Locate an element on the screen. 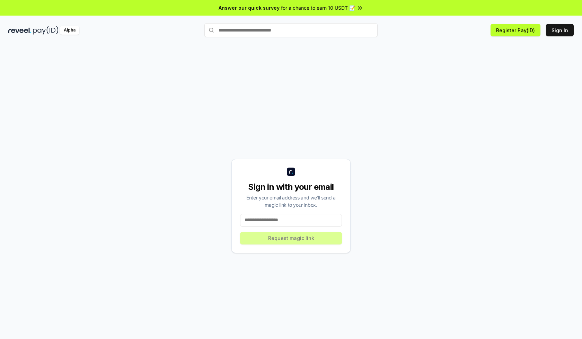  img: pay_id is located at coordinates (46, 30).